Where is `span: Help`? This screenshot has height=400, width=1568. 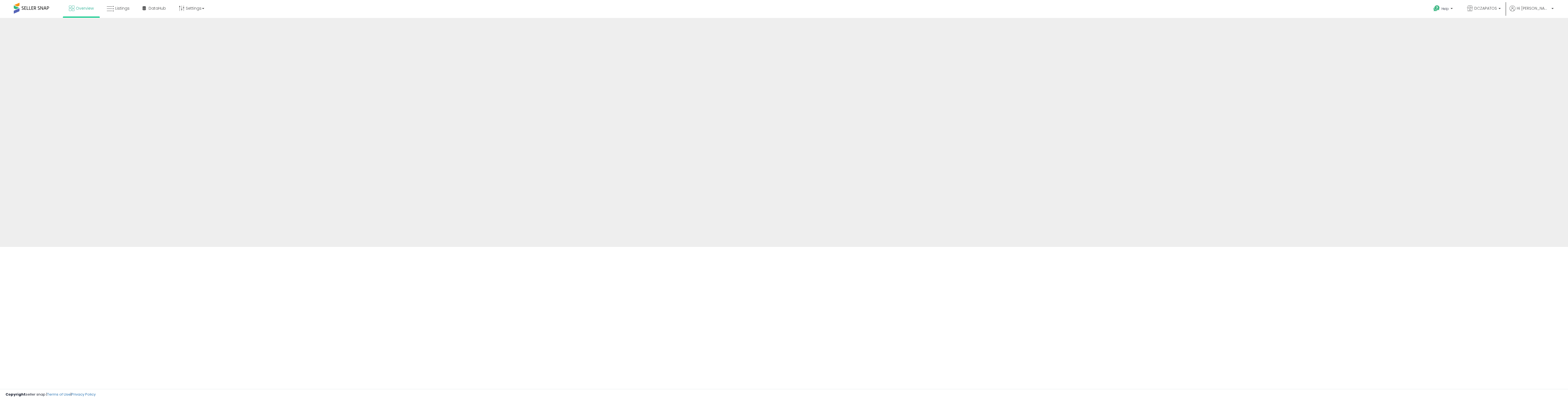
span: Help is located at coordinates (1445, 9).